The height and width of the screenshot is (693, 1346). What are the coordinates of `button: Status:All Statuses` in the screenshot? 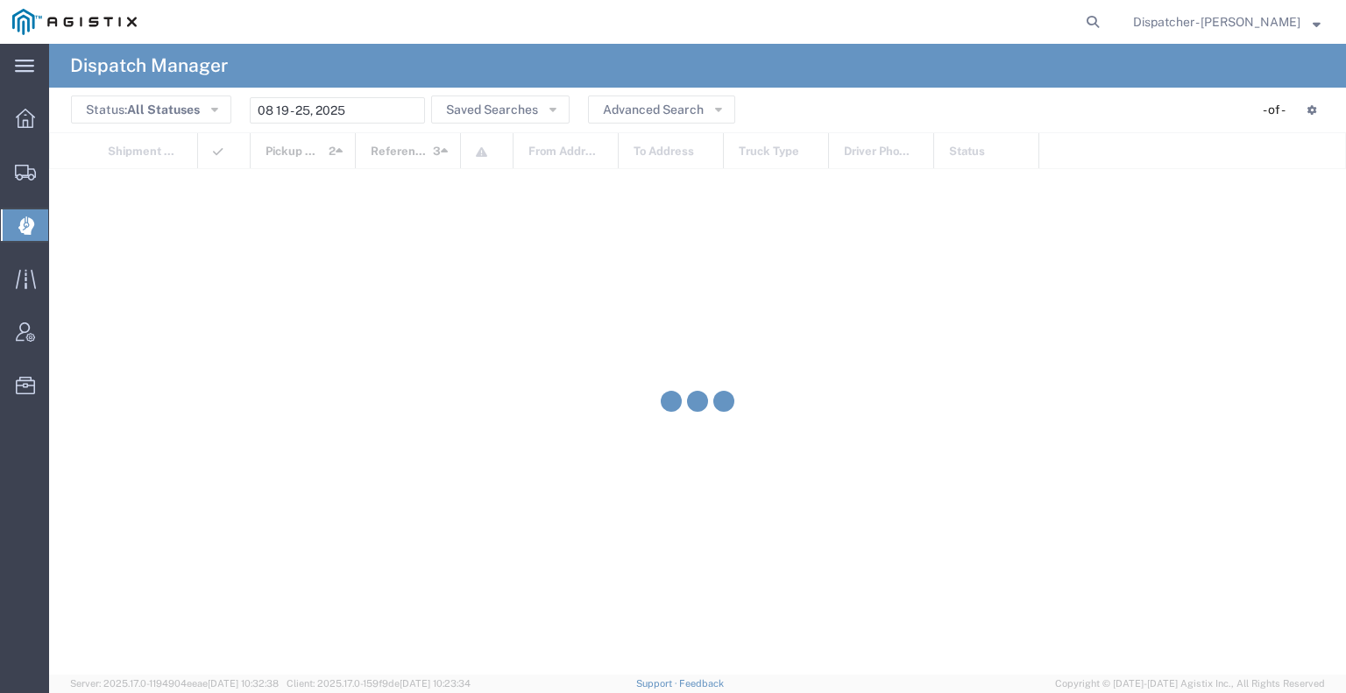 It's located at (151, 110).